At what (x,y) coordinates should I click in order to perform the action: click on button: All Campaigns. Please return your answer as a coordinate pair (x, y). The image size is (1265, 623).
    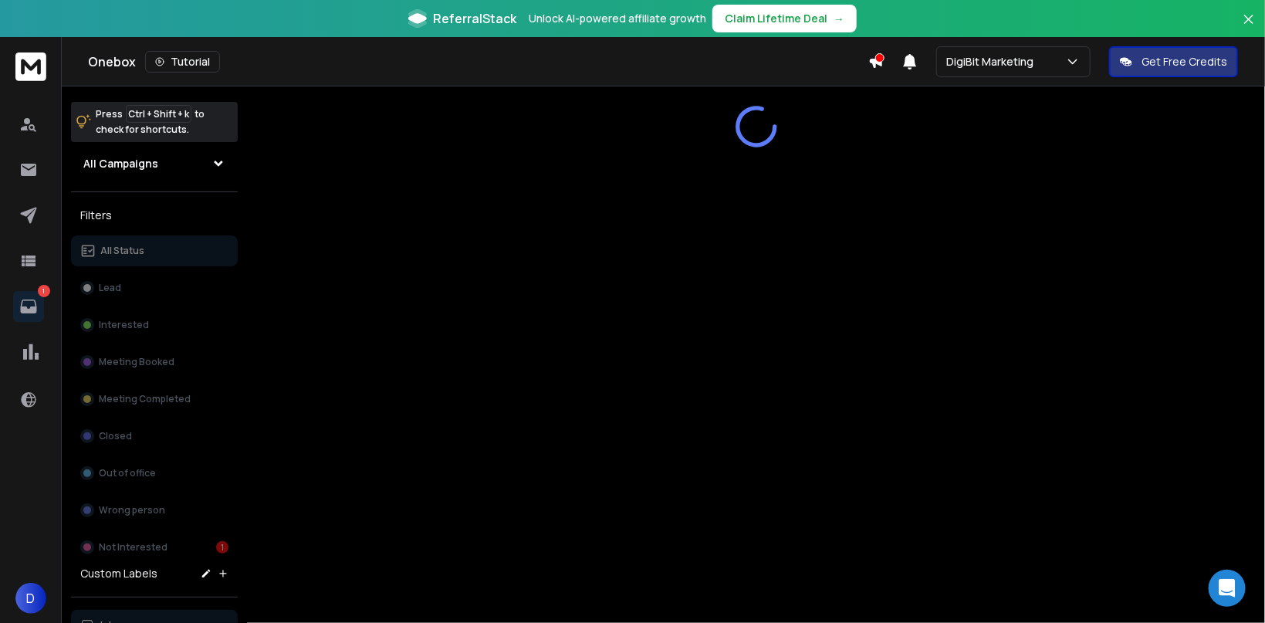
    Looking at the image, I should click on (154, 164).